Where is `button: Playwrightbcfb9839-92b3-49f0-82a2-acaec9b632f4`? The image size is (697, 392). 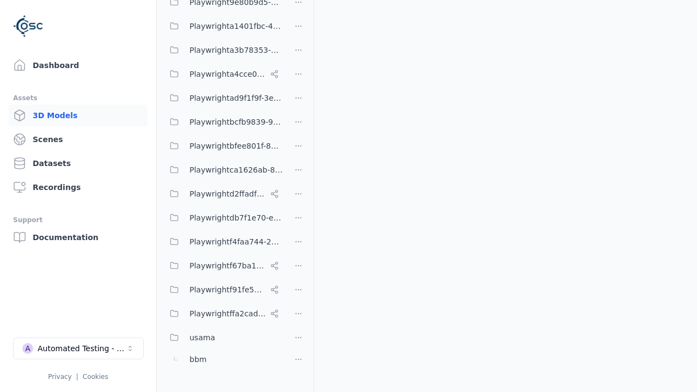
button: Playwrightbcfb9839-92b3-49f0-82a2-acaec9b632f4 is located at coordinates (223, 122).